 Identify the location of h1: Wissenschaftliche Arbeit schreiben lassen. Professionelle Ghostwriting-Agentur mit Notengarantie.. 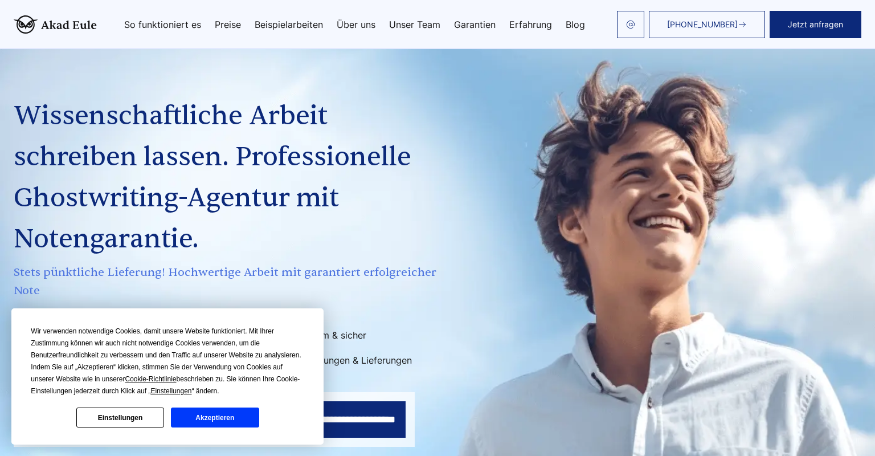
(228, 178).